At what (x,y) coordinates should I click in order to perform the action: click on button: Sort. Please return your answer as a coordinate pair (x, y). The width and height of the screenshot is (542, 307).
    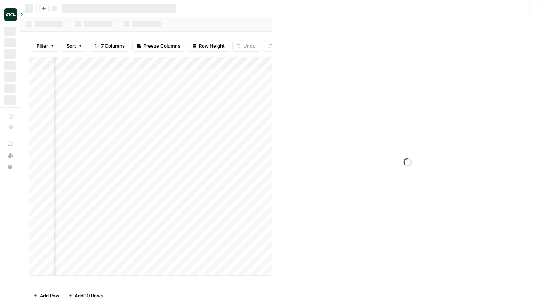
    Looking at the image, I should click on (75, 46).